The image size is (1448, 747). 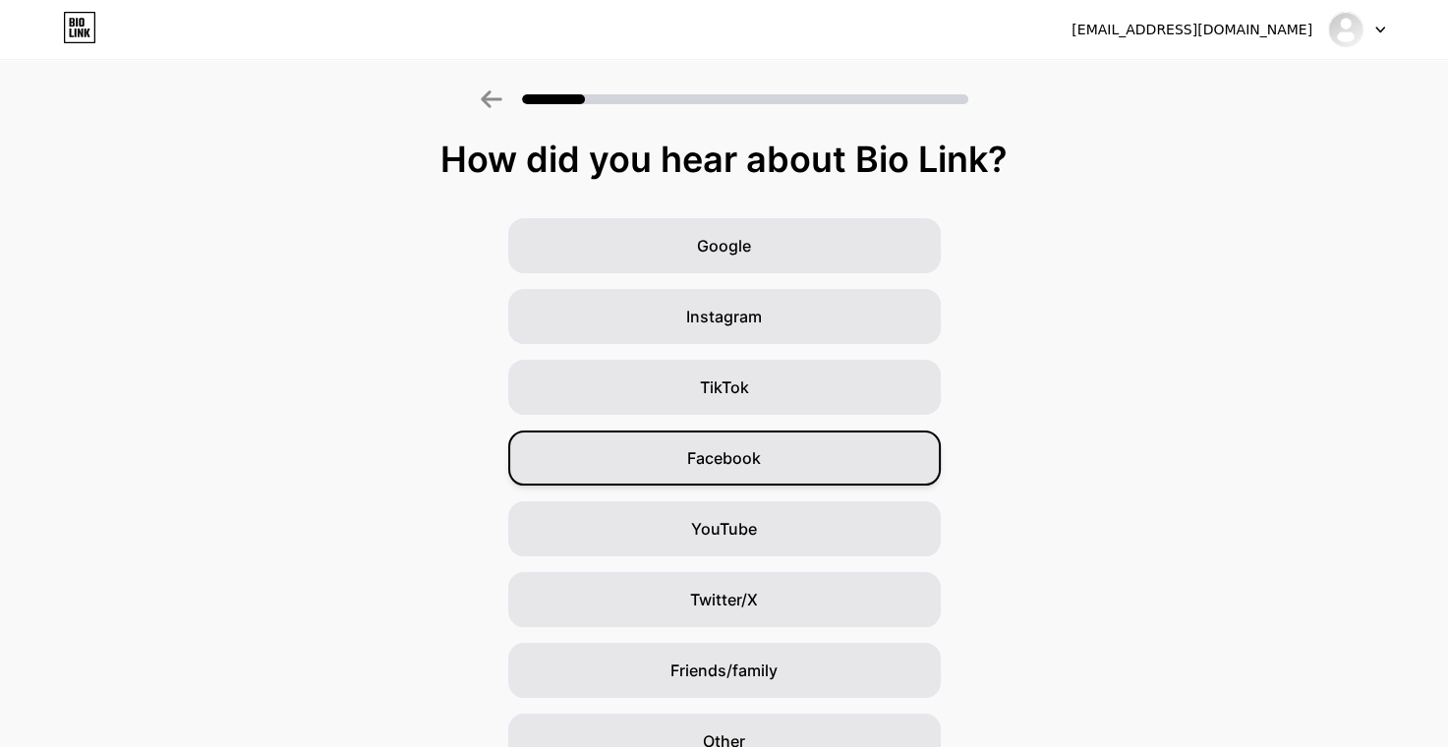 What do you see at coordinates (724, 670) in the screenshot?
I see `span: Friends/family` at bounding box center [724, 670].